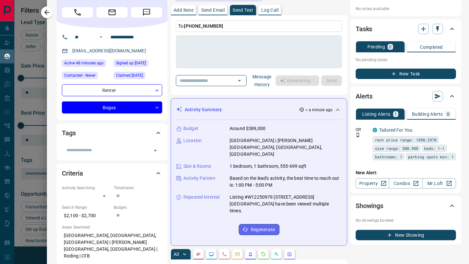 The width and height of the screenshot is (469, 264). What do you see at coordinates (250, 255) in the screenshot?
I see `svg: Listing Alerts` at bounding box center [250, 255].